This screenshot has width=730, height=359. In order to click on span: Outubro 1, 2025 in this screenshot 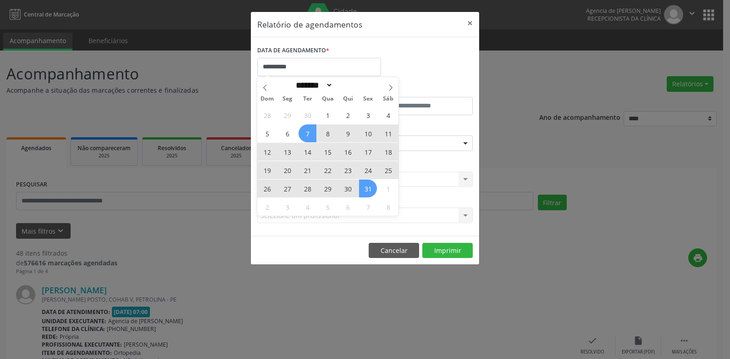, I will do `click(327, 115)`.